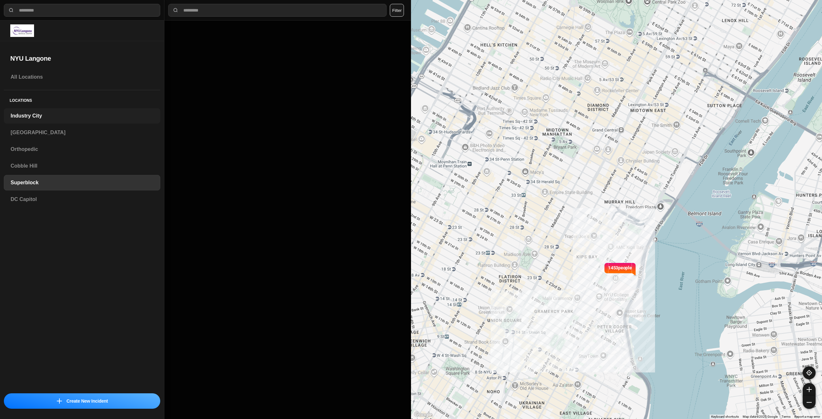  What do you see at coordinates (809, 402) in the screenshot?
I see `img: zoom-out` at bounding box center [809, 402].